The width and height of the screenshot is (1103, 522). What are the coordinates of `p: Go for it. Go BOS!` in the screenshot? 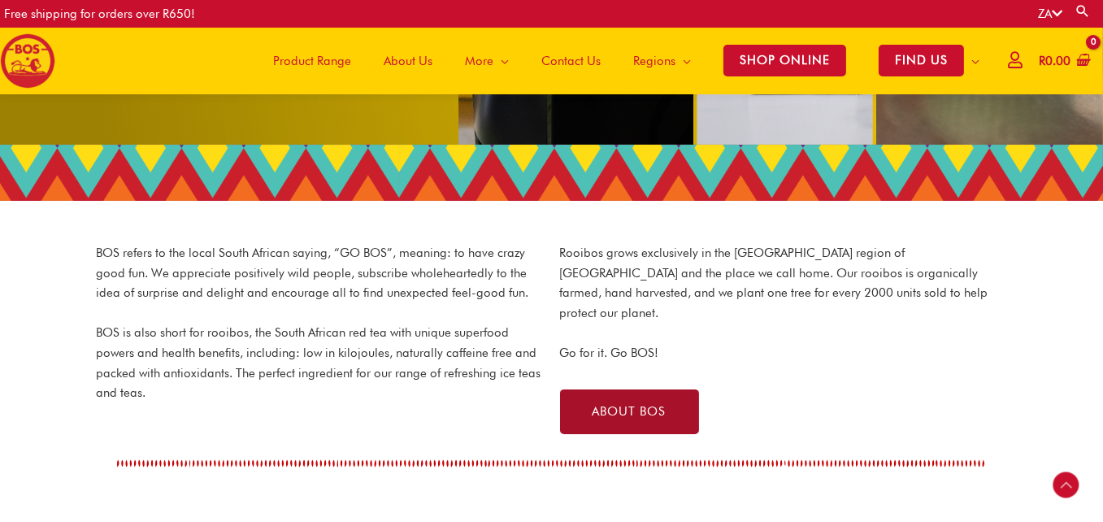 It's located at (783, 353).